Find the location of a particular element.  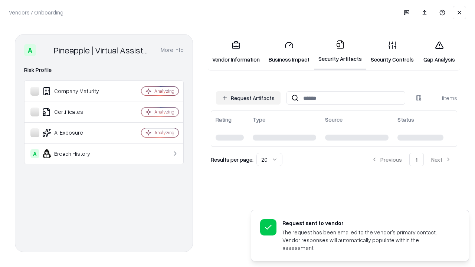

a: Business Impact is located at coordinates (289, 52).